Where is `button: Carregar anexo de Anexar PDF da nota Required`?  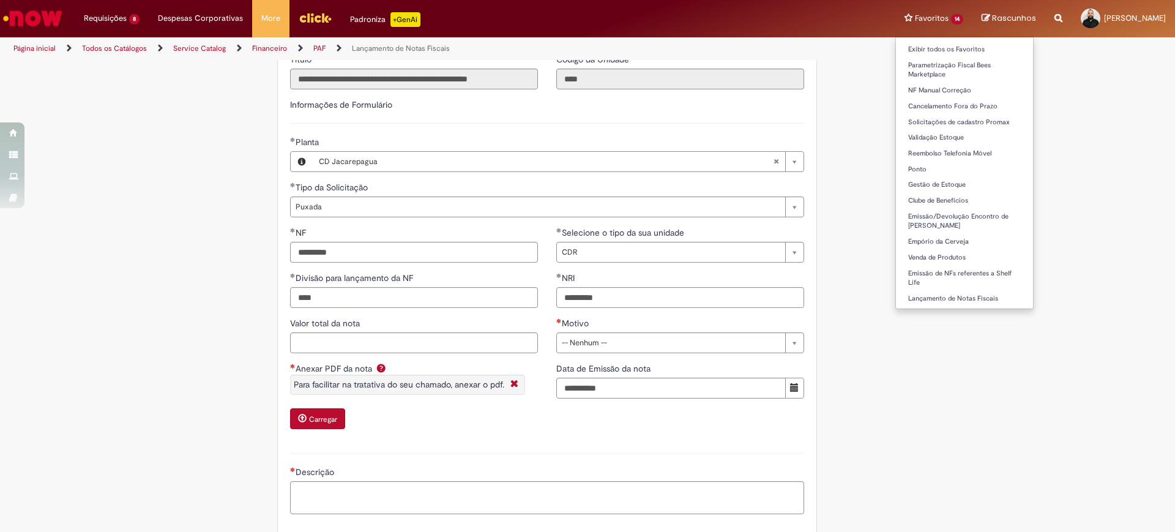 button: Carregar anexo de Anexar PDF da nota Required is located at coordinates (318, 418).